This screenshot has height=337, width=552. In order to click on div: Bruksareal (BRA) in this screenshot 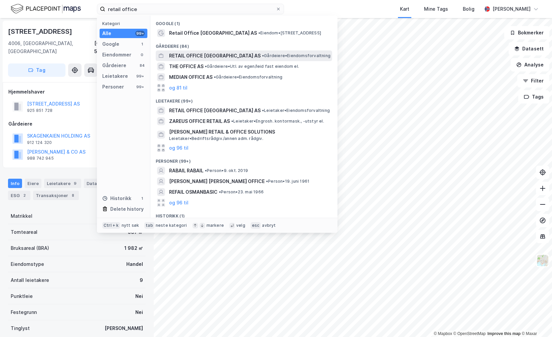, I will do `click(30, 248)`.